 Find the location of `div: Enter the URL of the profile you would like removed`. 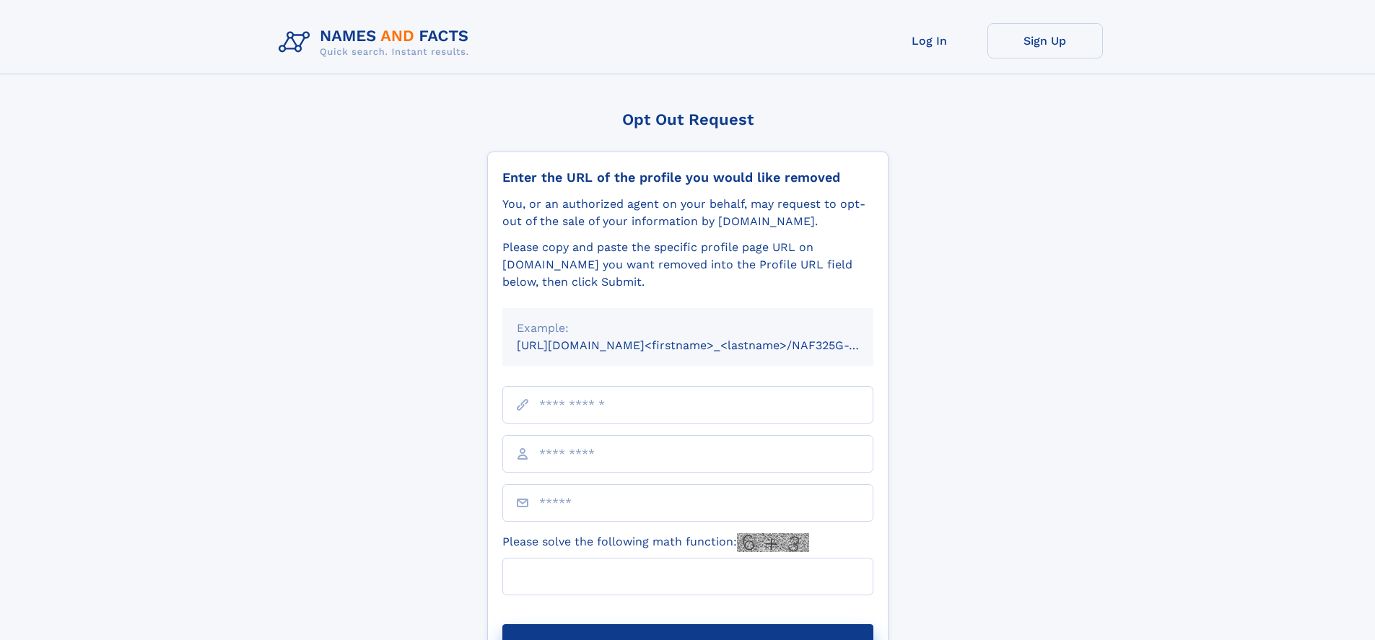

div: Enter the URL of the profile you would like removed is located at coordinates (688, 178).